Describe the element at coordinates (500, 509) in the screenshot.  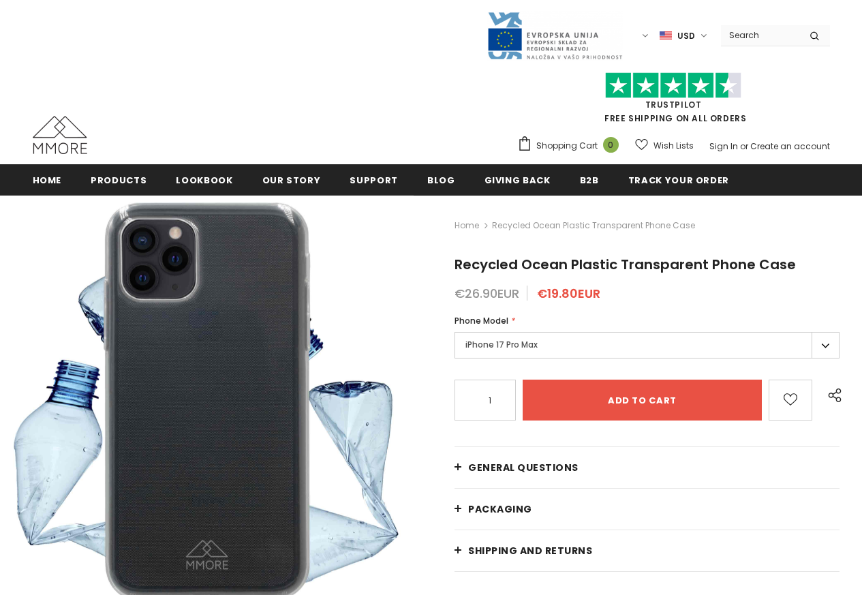
I see `span: PACKAGING` at that location.